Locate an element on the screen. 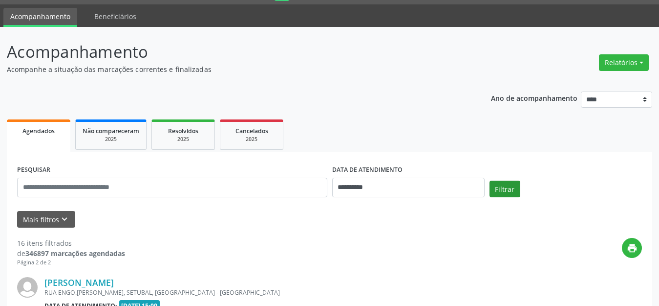 The width and height of the screenshot is (659, 306). button: Mais filtroskeyboard_arrow_down is located at coordinates (46, 219).